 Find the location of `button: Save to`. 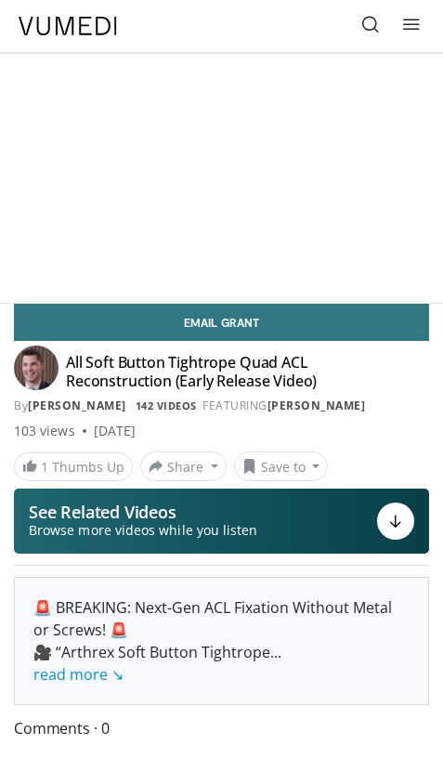

button: Save to is located at coordinates (281, 466).